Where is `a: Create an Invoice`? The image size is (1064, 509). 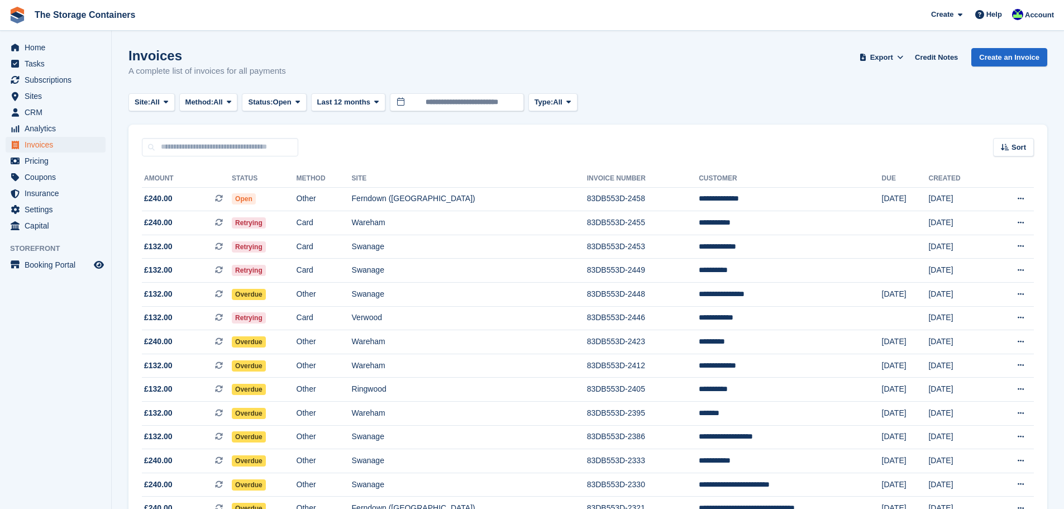
a: Create an Invoice is located at coordinates (1009, 57).